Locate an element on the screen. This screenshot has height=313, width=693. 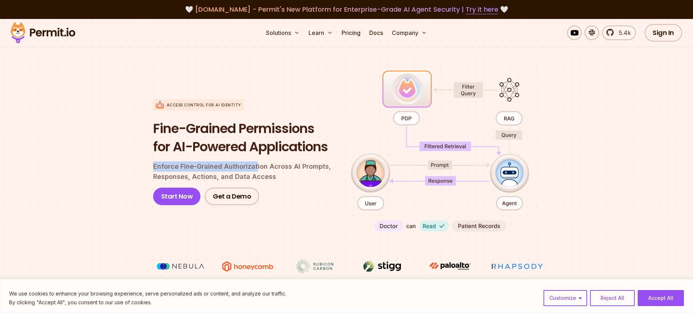
button: Learn is located at coordinates (321, 33).